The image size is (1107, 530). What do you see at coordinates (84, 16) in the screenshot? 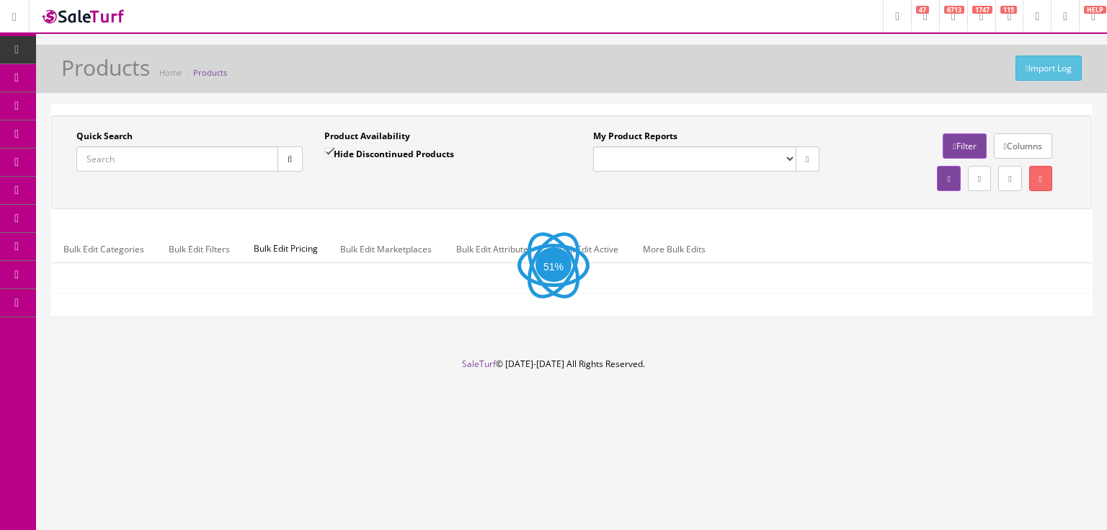
I see `img: SaleTurf` at bounding box center [84, 16].